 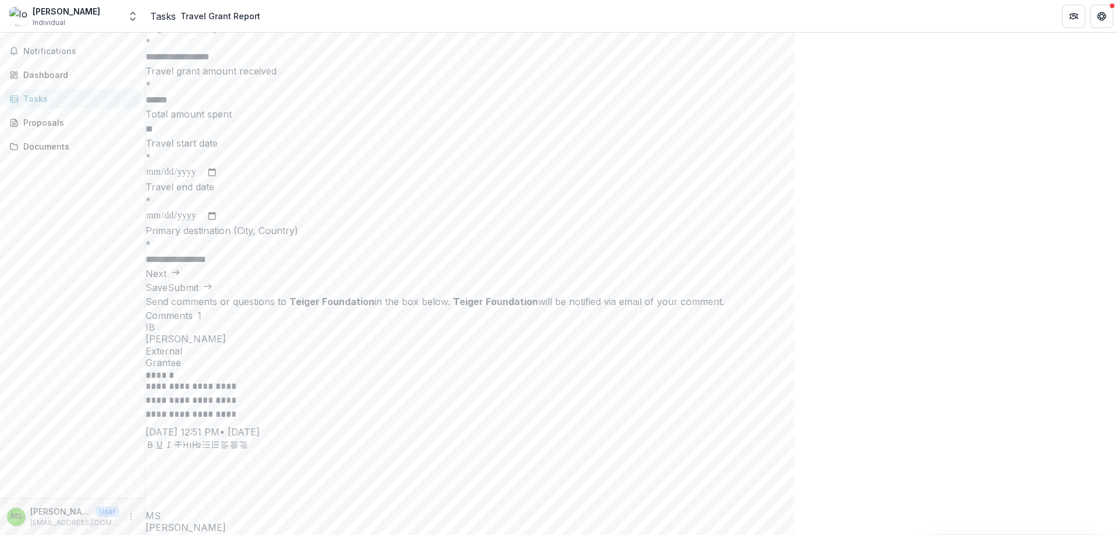 I want to click on button: Underline, so click(x=160, y=446).